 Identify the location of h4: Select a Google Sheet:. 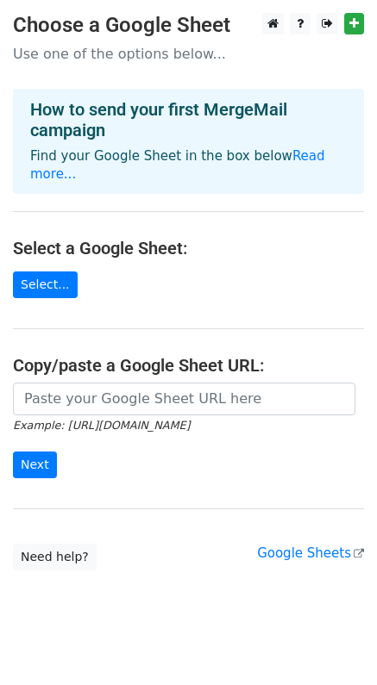
(188, 248).